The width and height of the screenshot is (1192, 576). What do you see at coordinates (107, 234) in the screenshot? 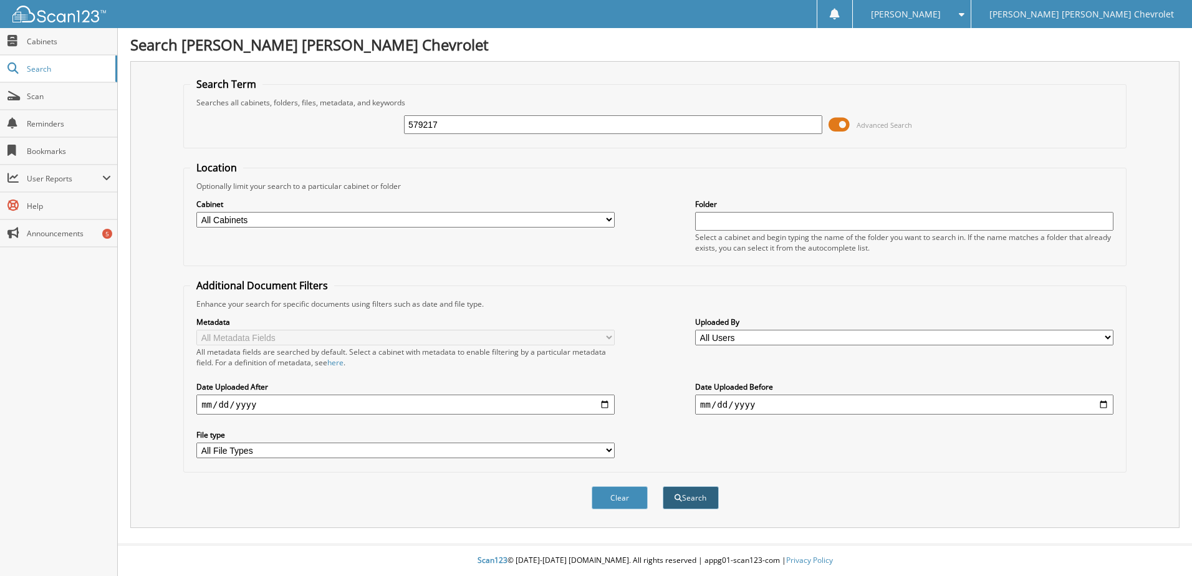
I see `div: 5` at bounding box center [107, 234].